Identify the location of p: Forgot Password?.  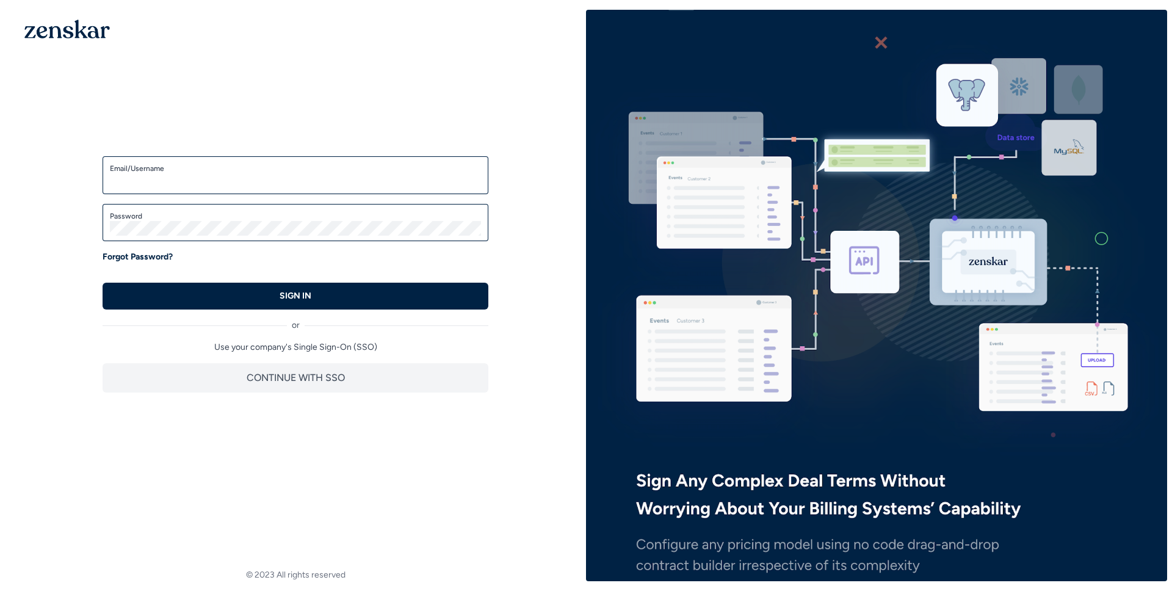
(137, 257).